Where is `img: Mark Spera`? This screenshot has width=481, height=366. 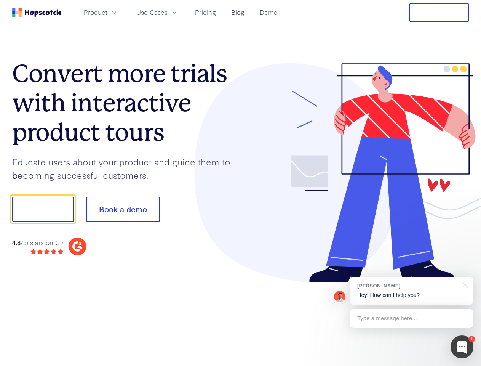 img: Mark Spera is located at coordinates (340, 297).